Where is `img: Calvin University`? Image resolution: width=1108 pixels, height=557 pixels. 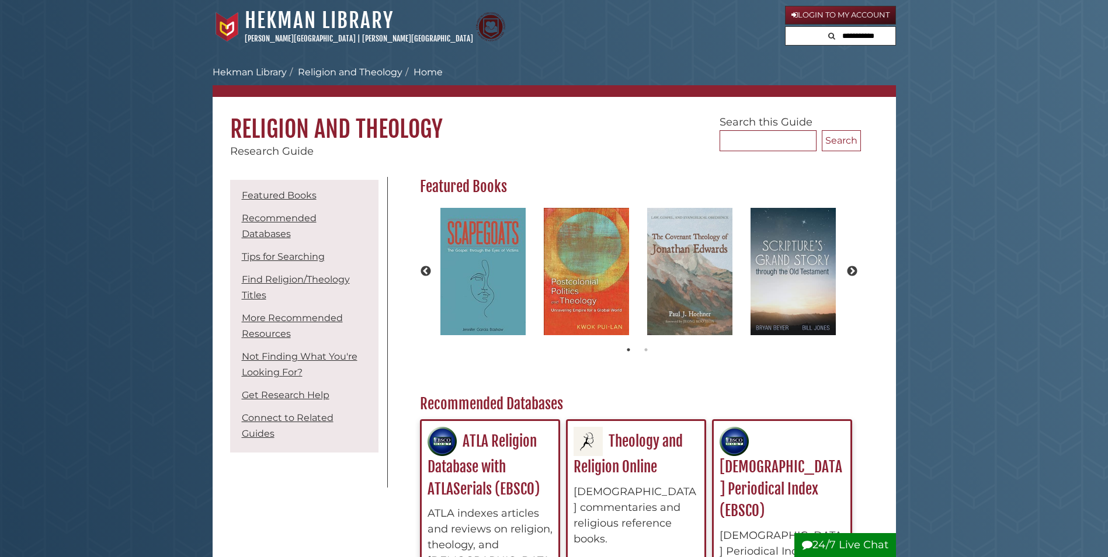 img: Calvin University is located at coordinates (227, 27).